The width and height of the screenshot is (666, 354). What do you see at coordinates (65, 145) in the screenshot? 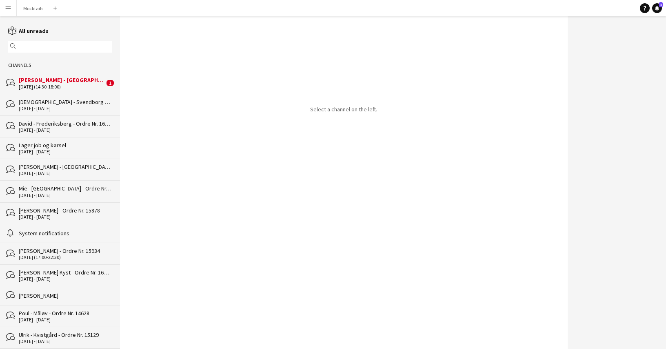
I see `div: Lager job og kørsel` at bounding box center [65, 145].